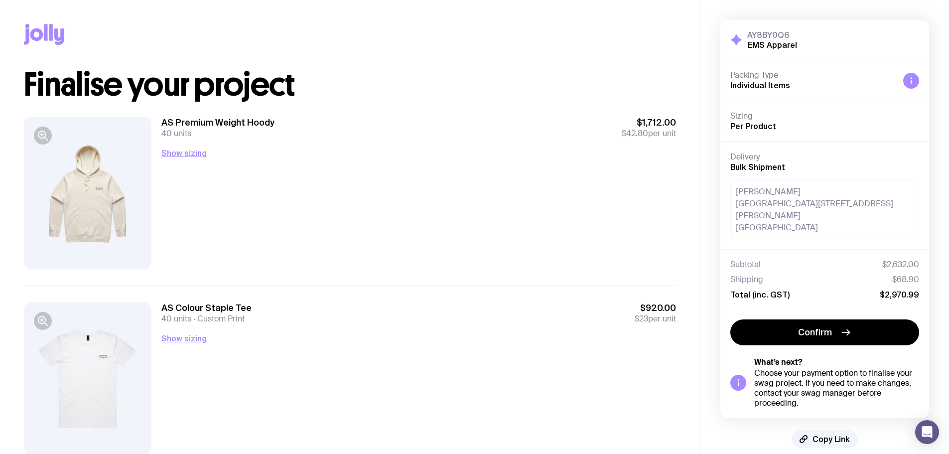  I want to click on span: Total (inc. GST), so click(760, 294).